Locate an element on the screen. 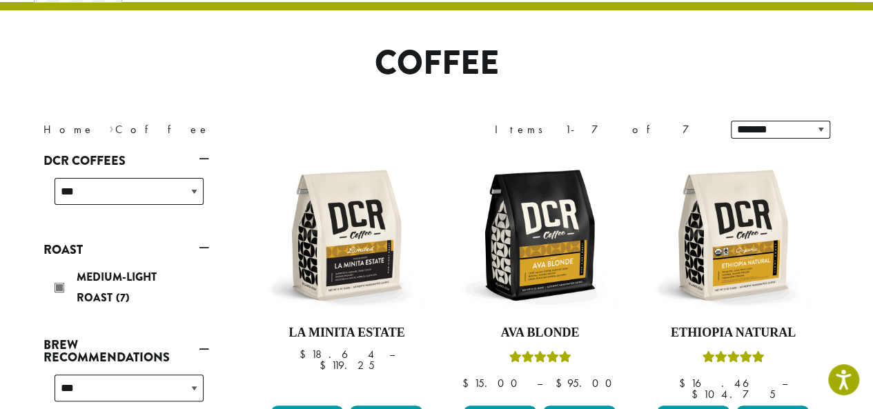  a: Brew Recommendations is located at coordinates (126, 351).